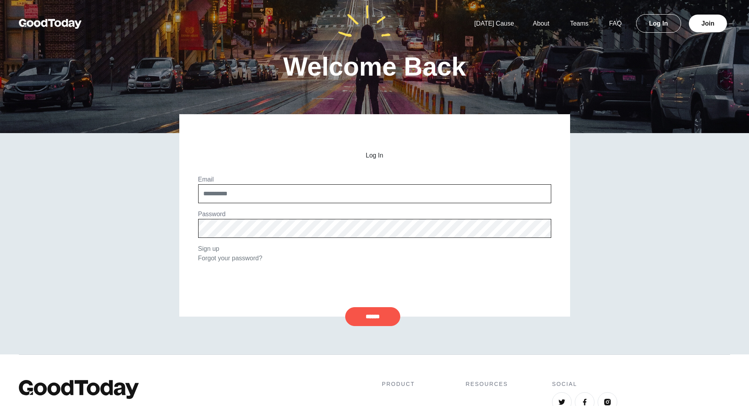  I want to click on a: Forgot your password?, so click(231, 258).